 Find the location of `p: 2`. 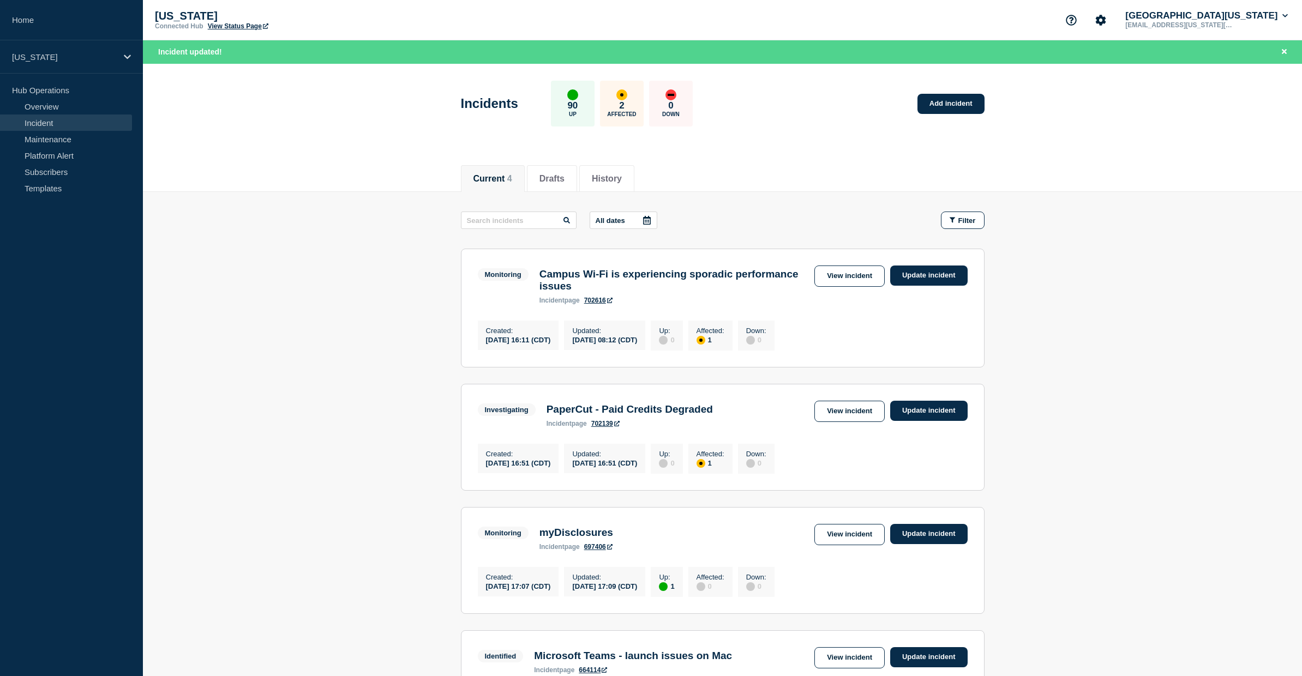

p: 2 is located at coordinates (621, 106).